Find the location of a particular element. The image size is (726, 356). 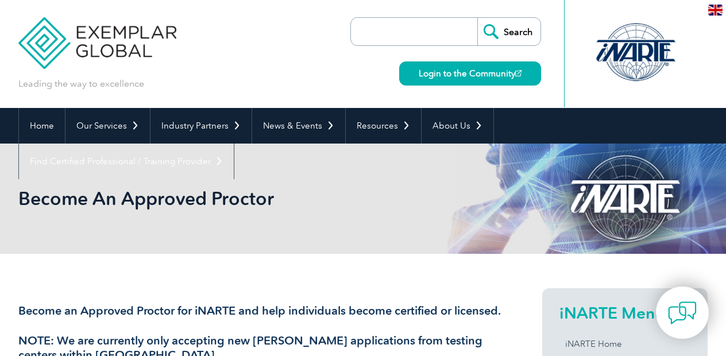

img: open_square.png is located at coordinates (518, 73).